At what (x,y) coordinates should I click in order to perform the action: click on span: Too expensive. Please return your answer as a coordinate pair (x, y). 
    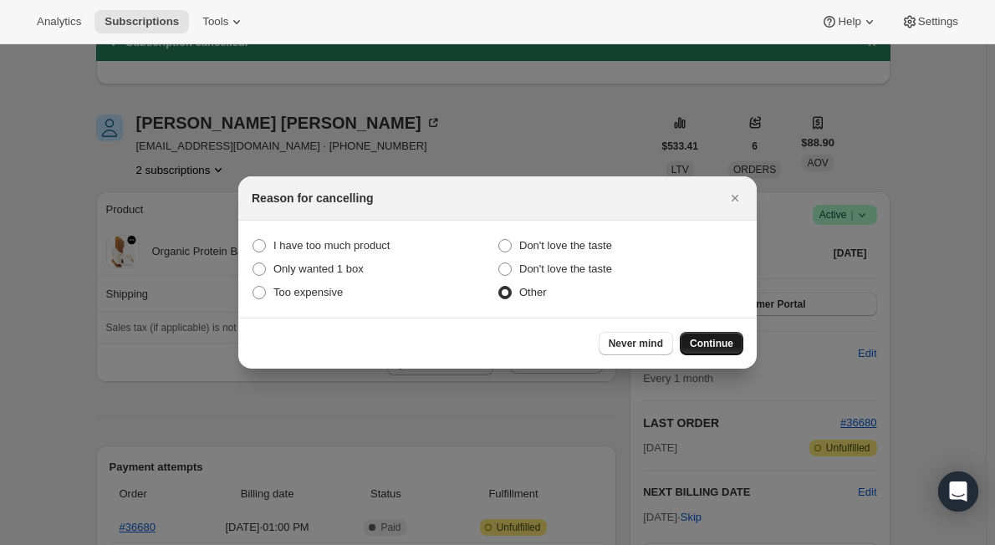
    Looking at the image, I should click on (308, 292).